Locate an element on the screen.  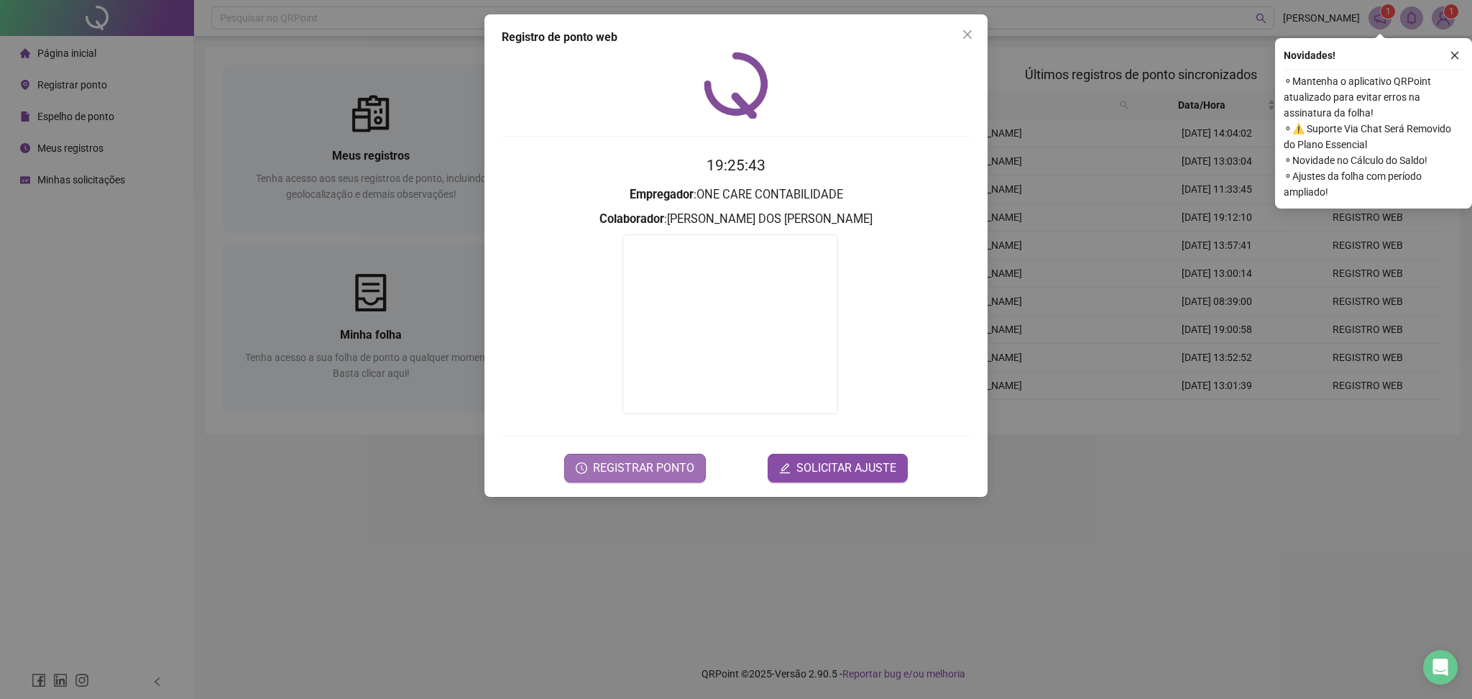
span: REGISTRAR PONTO is located at coordinates (643, 468).